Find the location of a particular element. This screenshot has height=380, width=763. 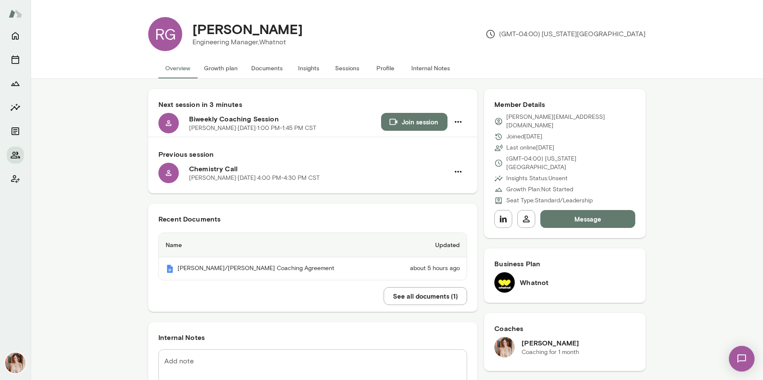

div: RG is located at coordinates (165, 34).